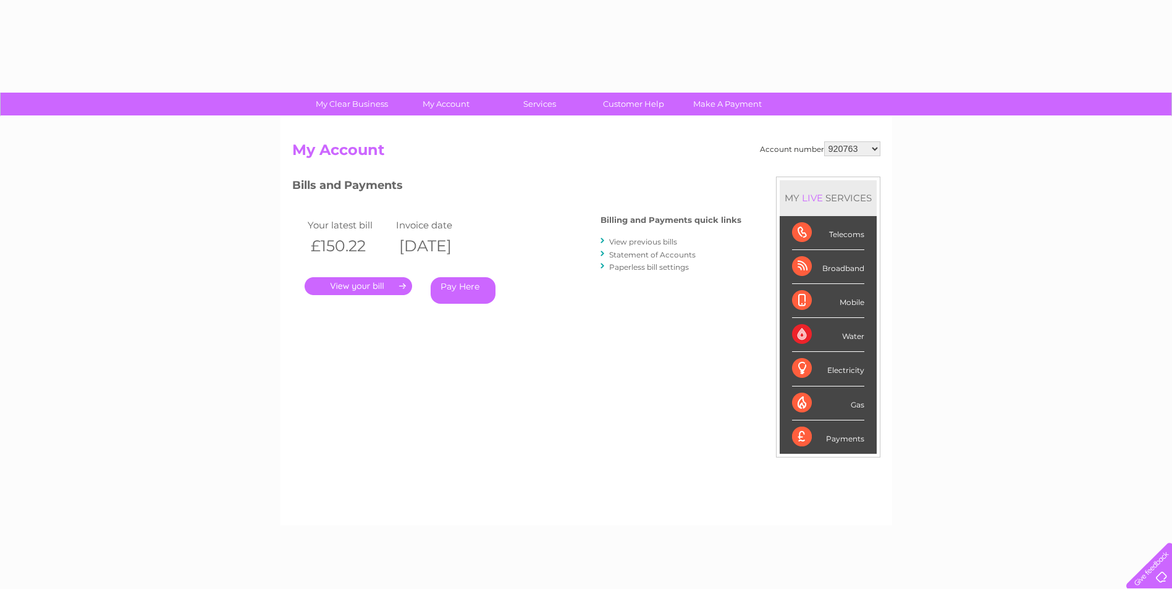  What do you see at coordinates (643, 242) in the screenshot?
I see `a: View previous bills` at bounding box center [643, 242].